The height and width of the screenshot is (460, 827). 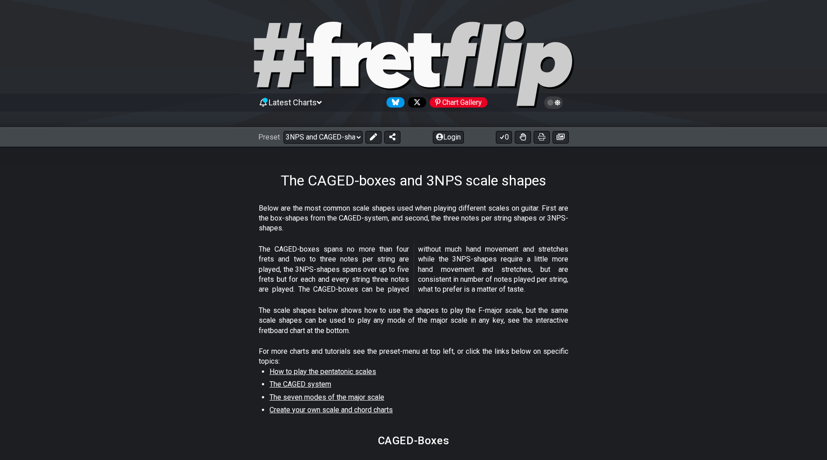 I want to click on select: Preset, so click(x=323, y=137).